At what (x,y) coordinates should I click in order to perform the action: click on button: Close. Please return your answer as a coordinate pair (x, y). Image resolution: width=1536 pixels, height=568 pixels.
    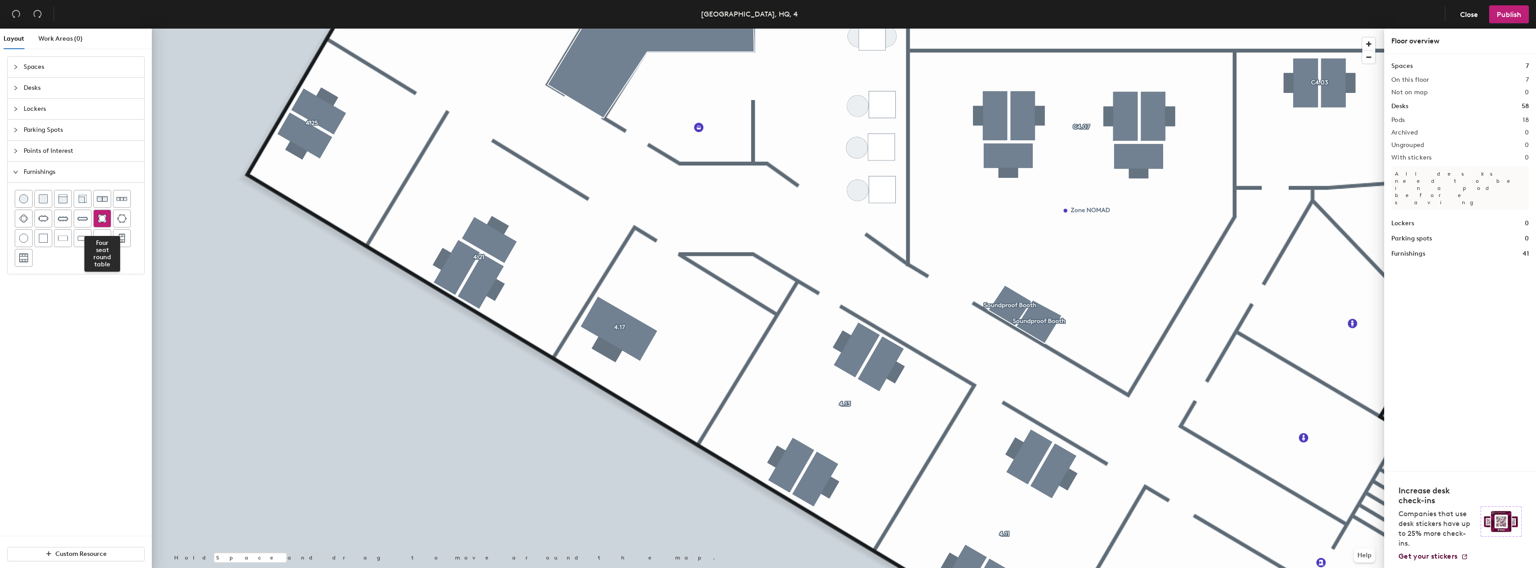
    Looking at the image, I should click on (1469, 14).